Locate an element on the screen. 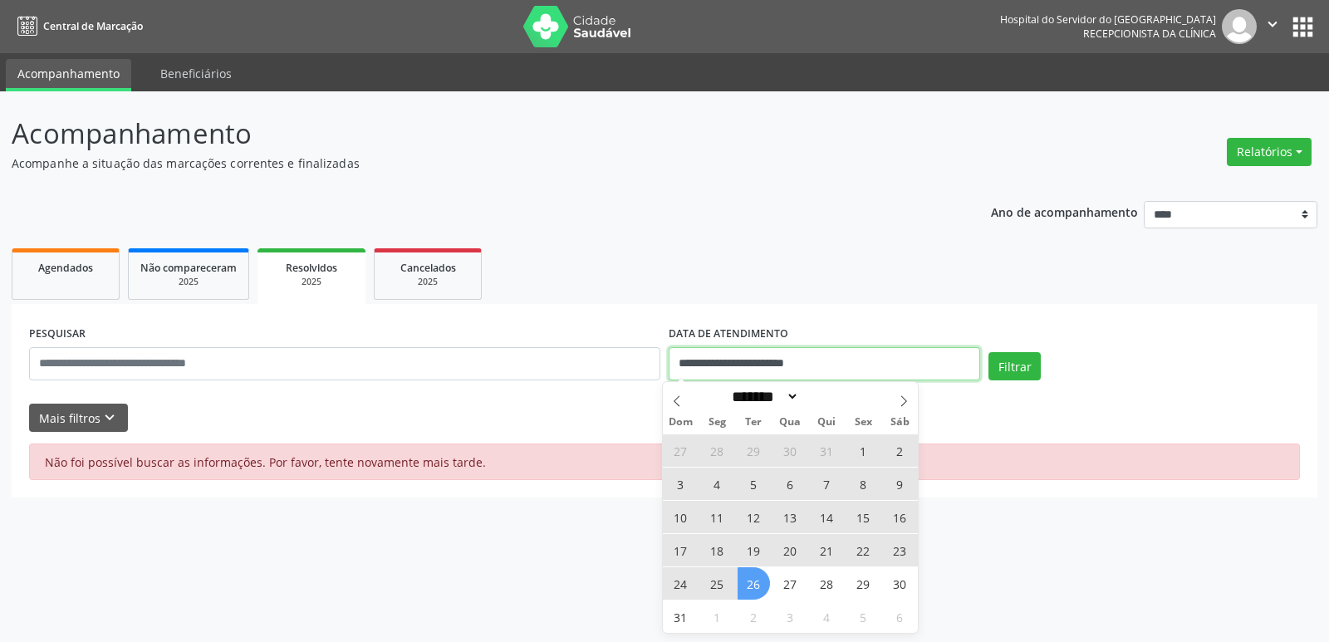 The width and height of the screenshot is (1329, 642). span: Setembro 2, 2025 is located at coordinates (753, 616).